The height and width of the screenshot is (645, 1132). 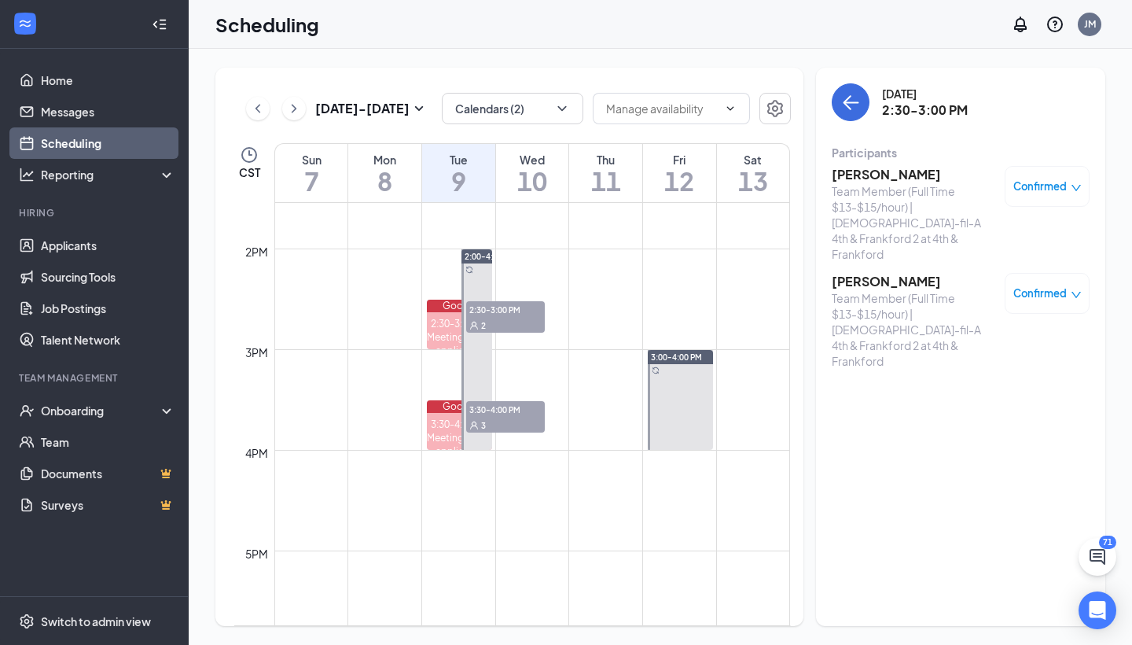 I want to click on div: 71, so click(x=1108, y=542).